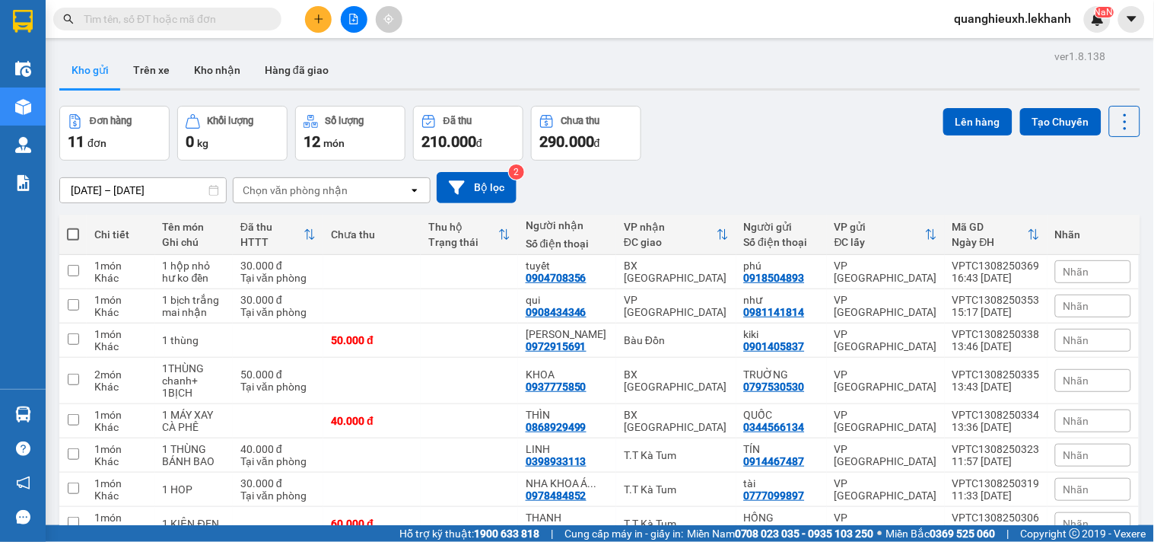 This screenshot has height=542, width=1154. I want to click on button: Lên hàng, so click(978, 122).